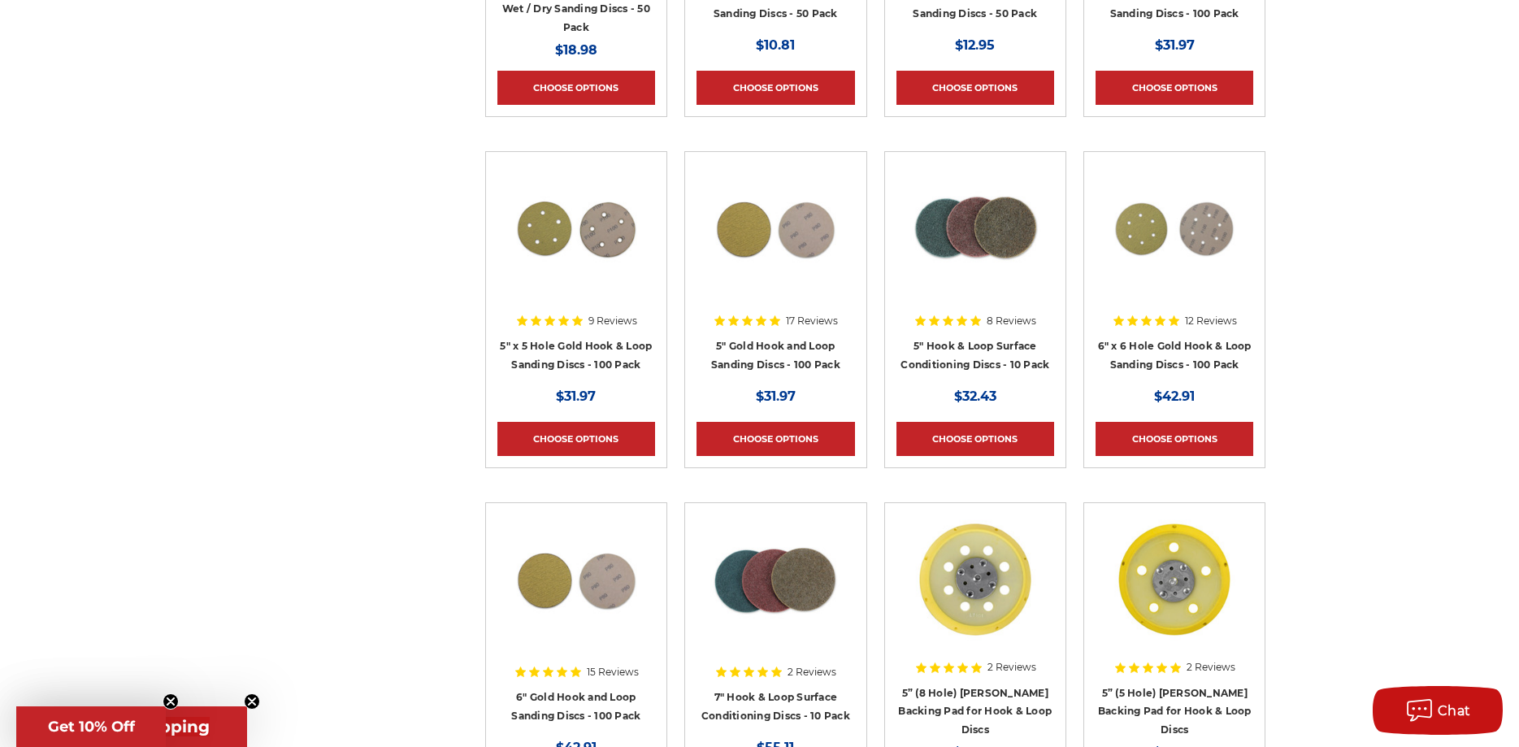 The width and height of the screenshot is (1519, 747). Describe the element at coordinates (91, 726) in the screenshot. I see `span: Get 10% Off` at that location.